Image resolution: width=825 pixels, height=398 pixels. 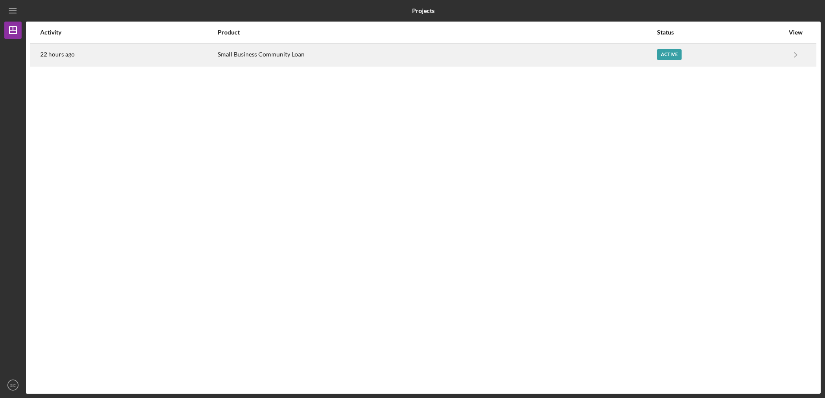 I want to click on button: SC, so click(x=13, y=386).